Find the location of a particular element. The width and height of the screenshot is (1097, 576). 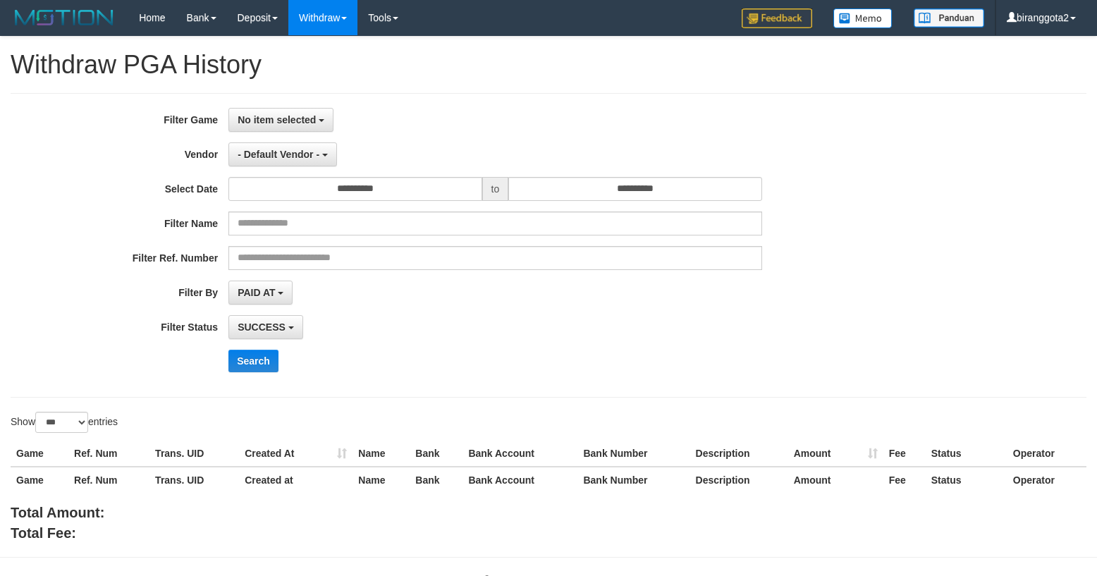

b: Total Amount: is located at coordinates (57, 512).